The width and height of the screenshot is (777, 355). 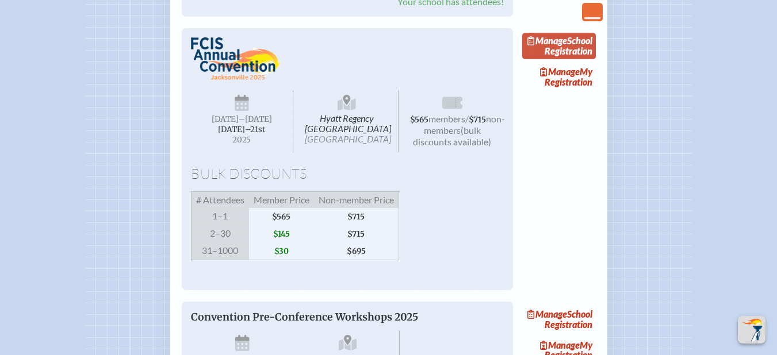 What do you see at coordinates (464, 124) in the screenshot?
I see `span: non-members` at bounding box center [464, 124].